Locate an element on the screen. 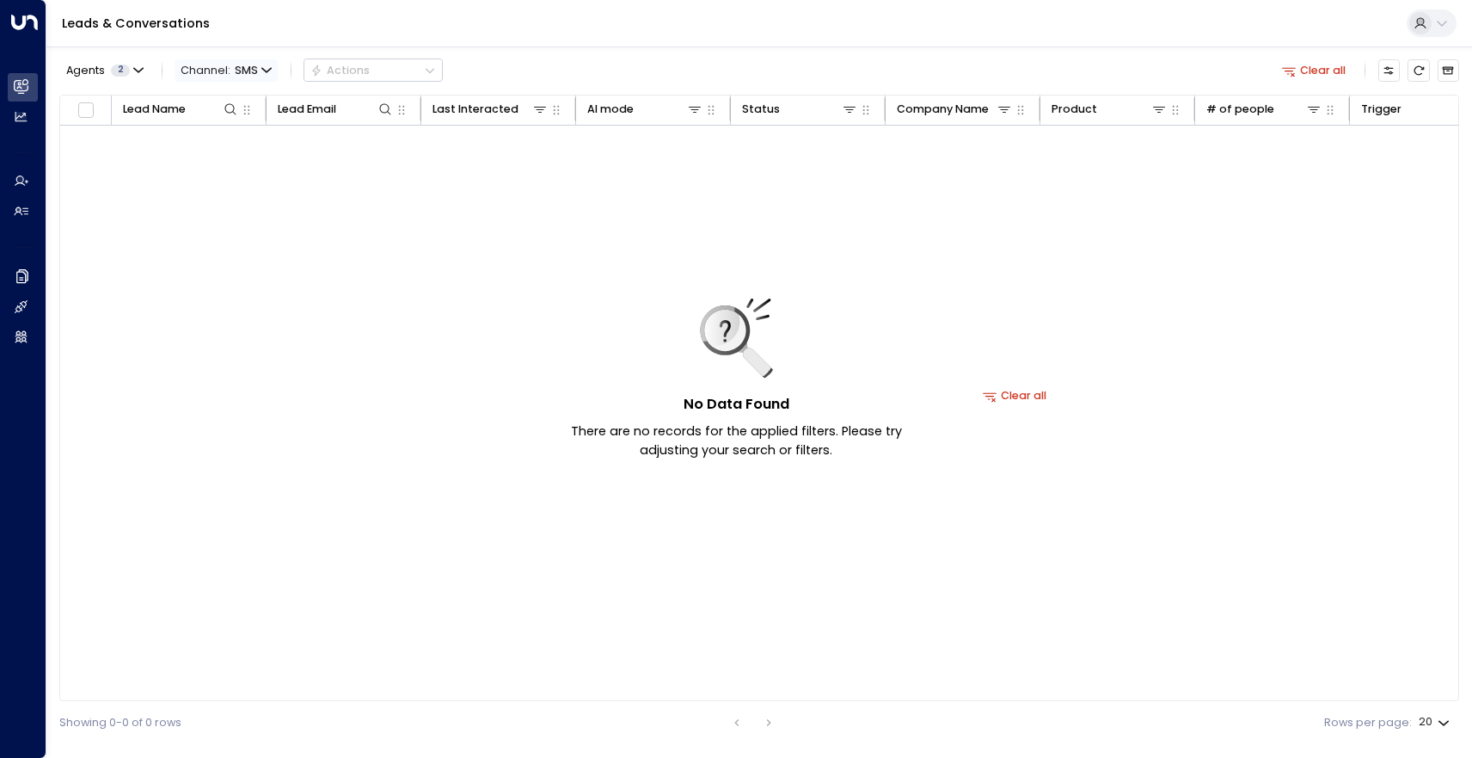  span: 2 is located at coordinates (120, 71).